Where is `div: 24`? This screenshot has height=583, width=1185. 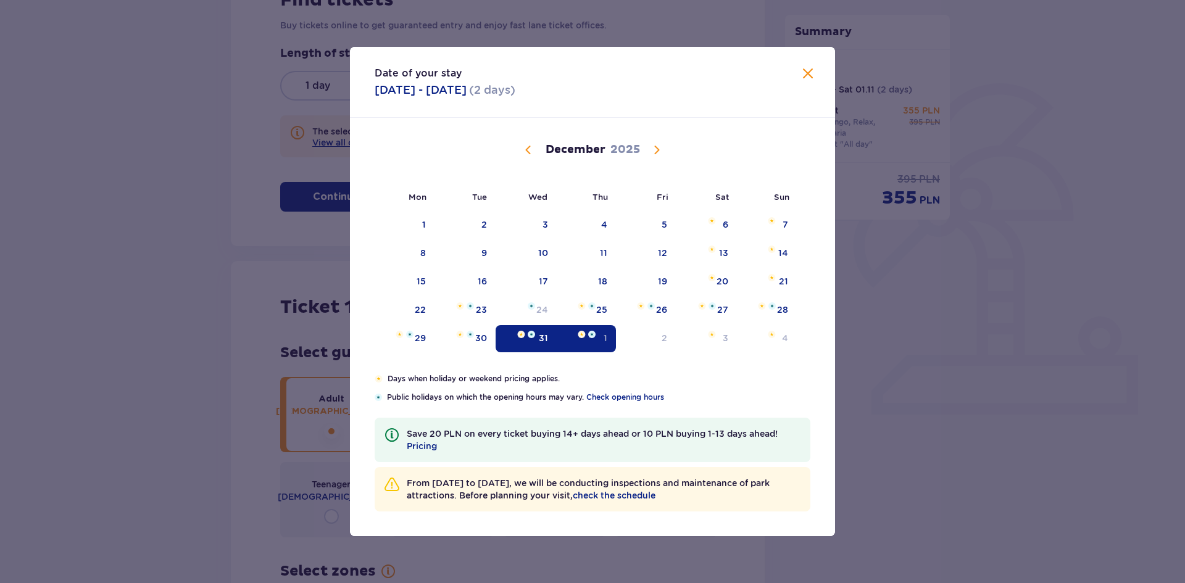
div: 24 is located at coordinates (542, 310).